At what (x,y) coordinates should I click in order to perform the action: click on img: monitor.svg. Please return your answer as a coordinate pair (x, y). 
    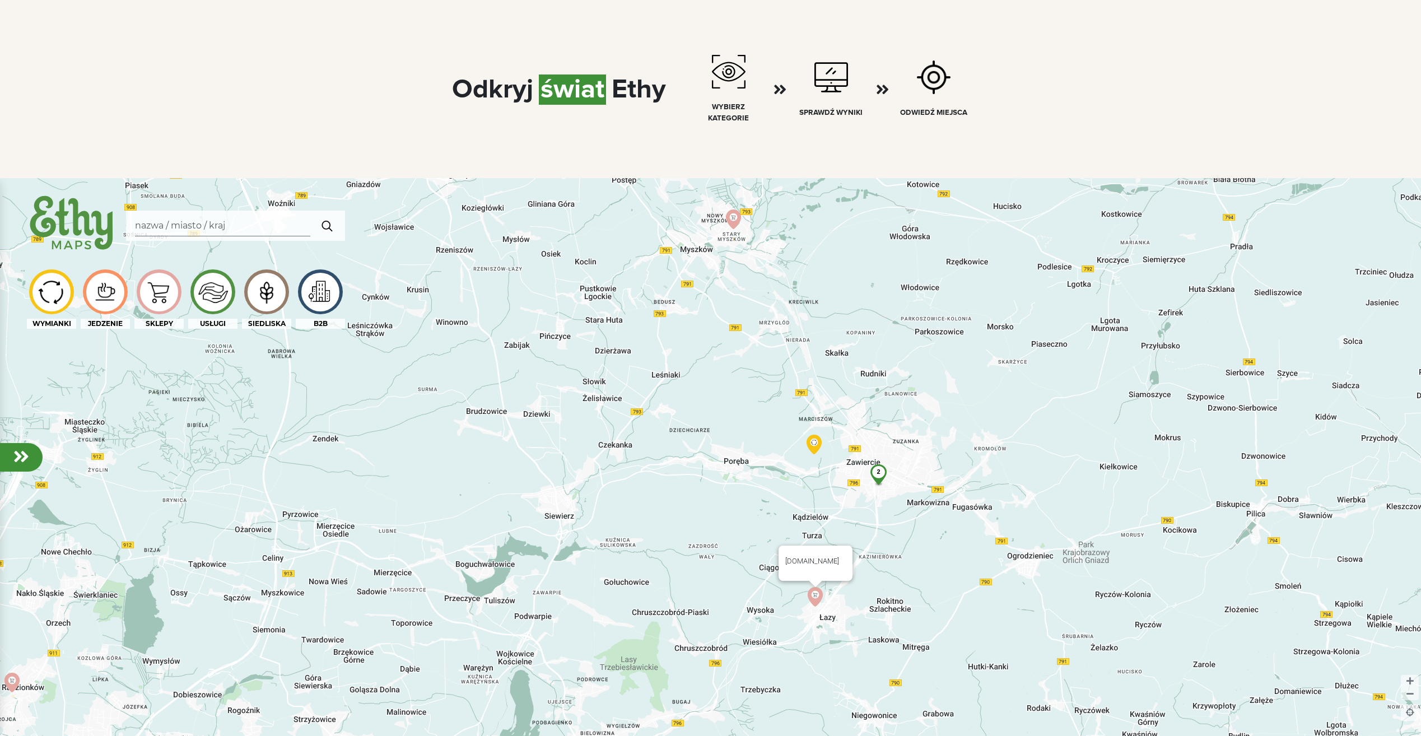
    Looking at the image, I should click on (831, 77).